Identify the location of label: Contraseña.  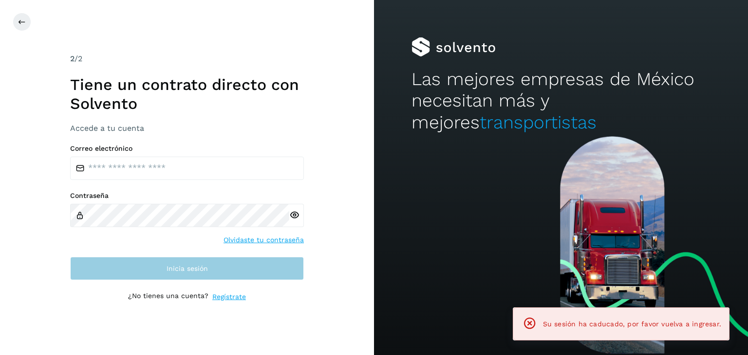
(187, 196).